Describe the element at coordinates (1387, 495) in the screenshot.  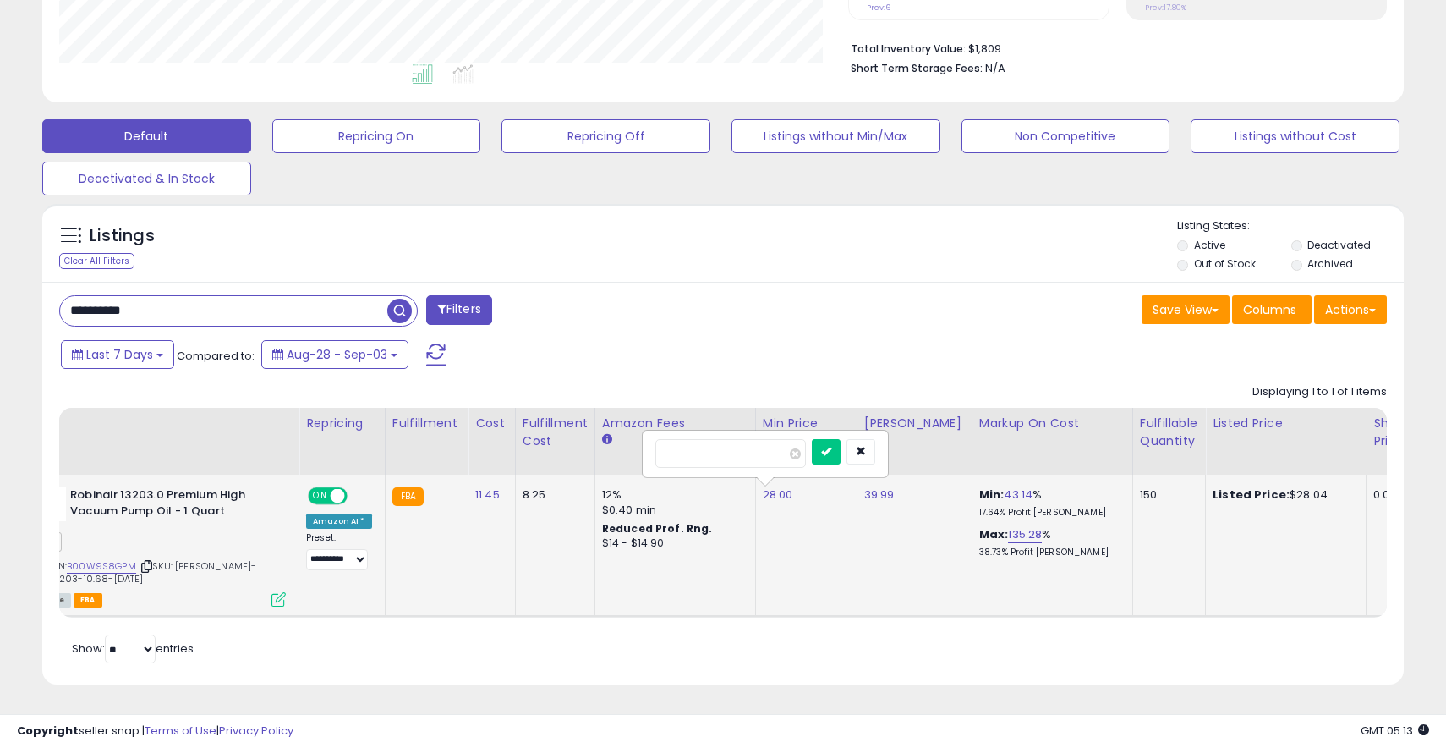
I see `div: 0.00` at that location.